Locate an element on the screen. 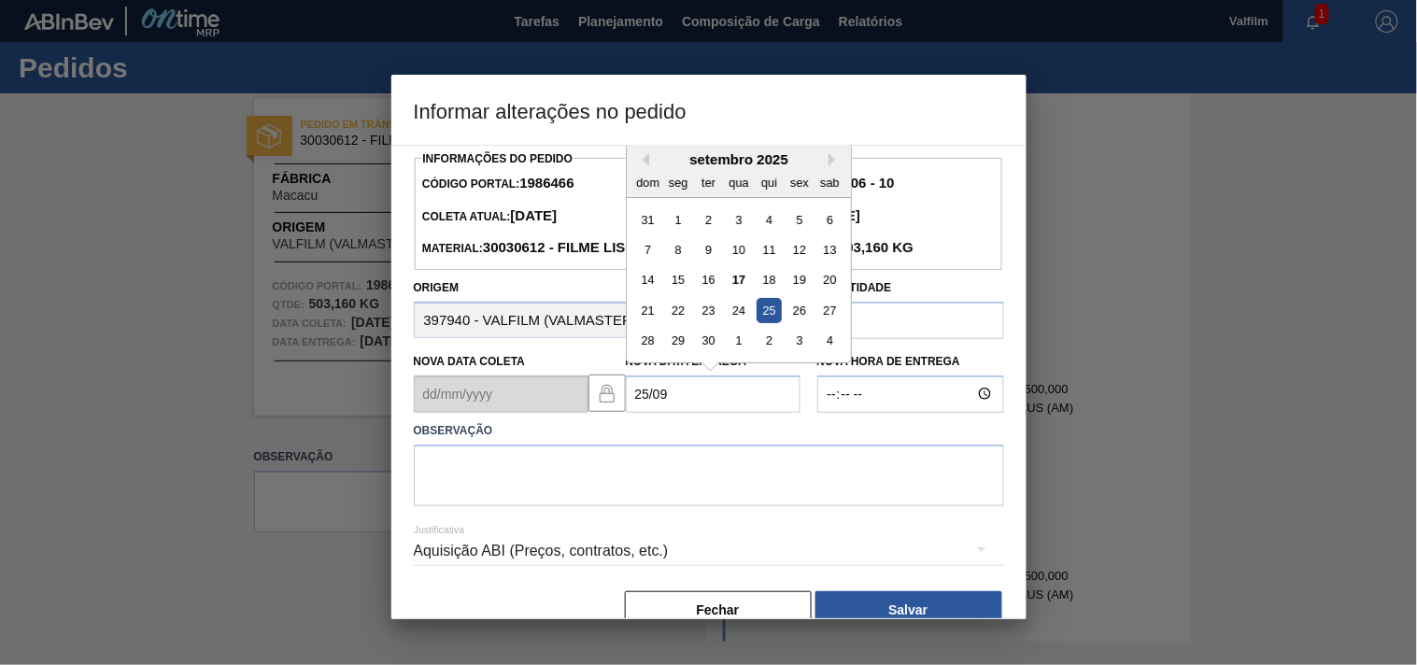 This screenshot has height=665, width=1417. div: sex is located at coordinates (799, 181).